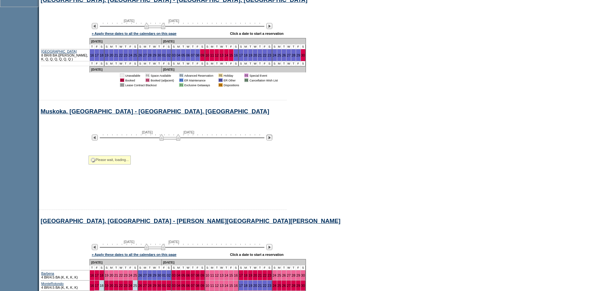 Image resolution: width=609 pixels, height=291 pixels. What do you see at coordinates (159, 286) in the screenshot?
I see `a: 30` at bounding box center [159, 286].